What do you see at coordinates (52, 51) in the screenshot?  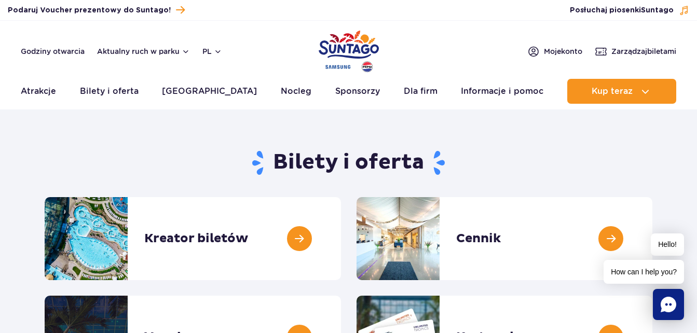 I see `a: Godziny otwarcia` at bounding box center [52, 51].